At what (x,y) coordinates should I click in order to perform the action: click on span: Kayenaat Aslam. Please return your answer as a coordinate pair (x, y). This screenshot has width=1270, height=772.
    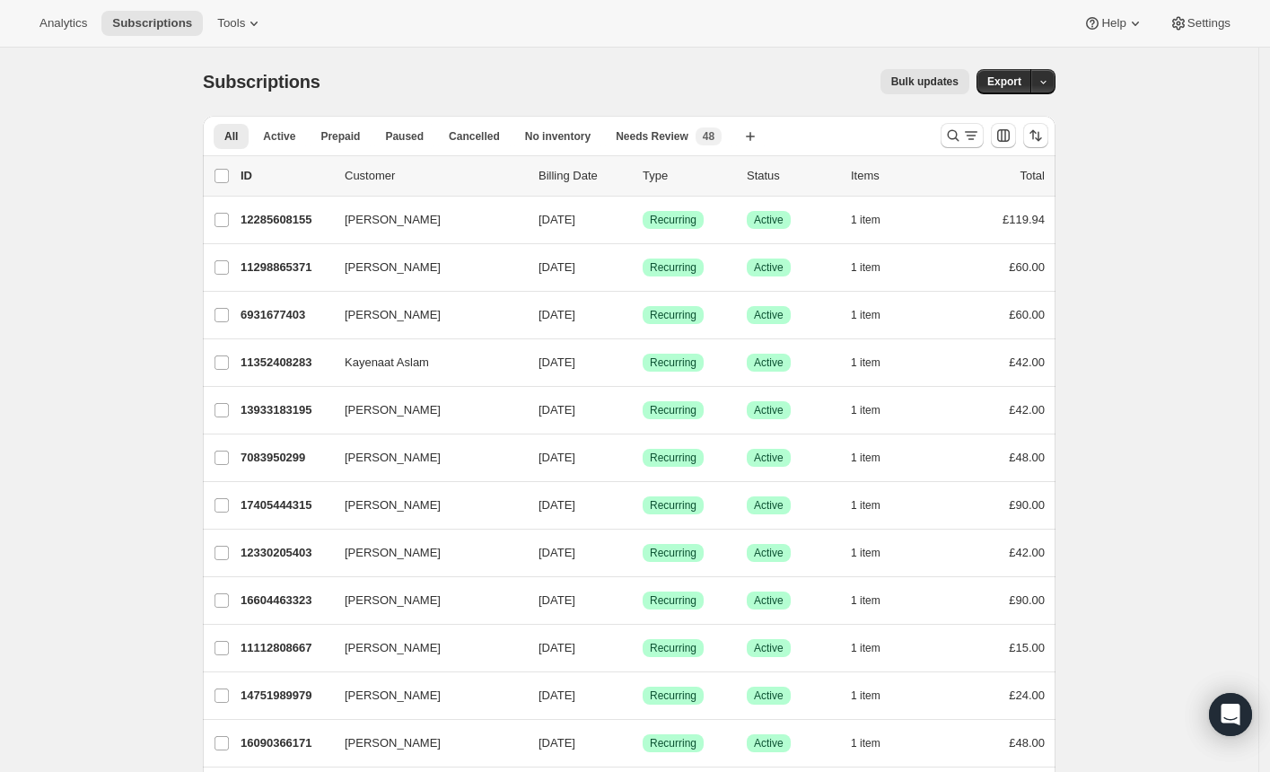
    Looking at the image, I should click on (387, 363).